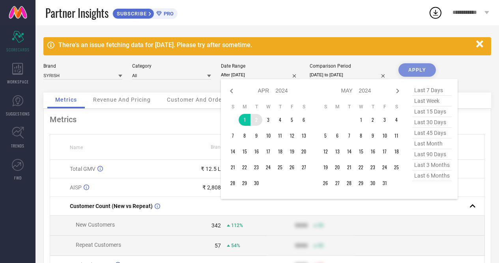 The width and height of the screenshot is (499, 263). I want to click on input: Select comparison period, so click(349, 75).